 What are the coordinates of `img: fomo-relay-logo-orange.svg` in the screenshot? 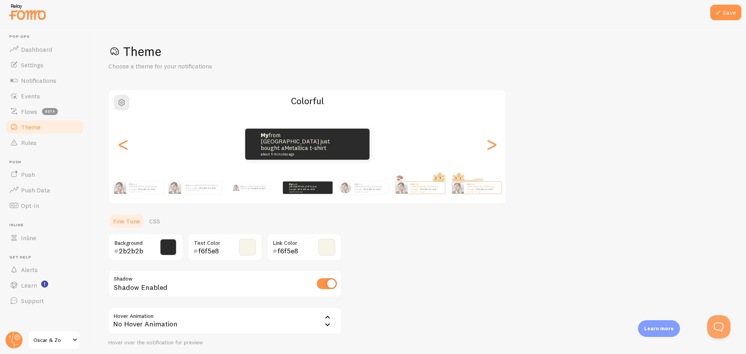 It's located at (28, 12).